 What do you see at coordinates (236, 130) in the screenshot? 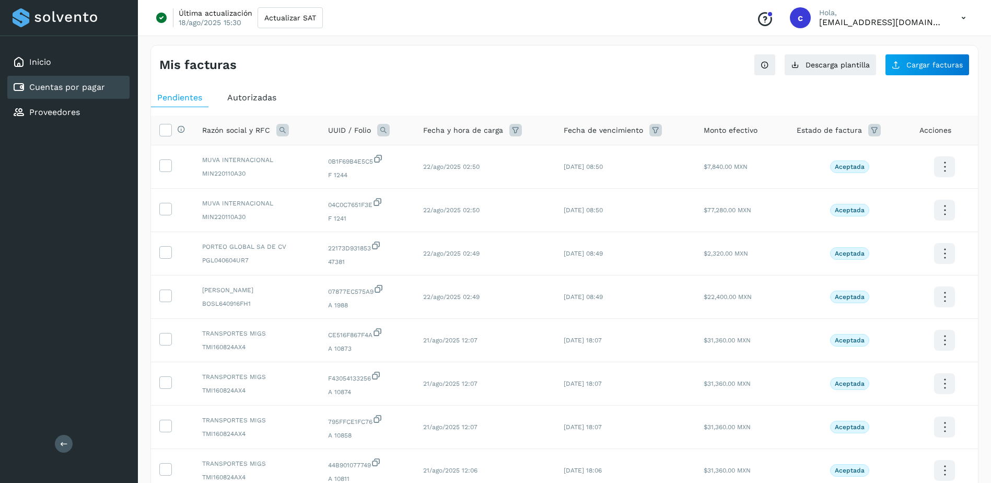
I see `span: Razón social y RFC` at bounding box center [236, 130].